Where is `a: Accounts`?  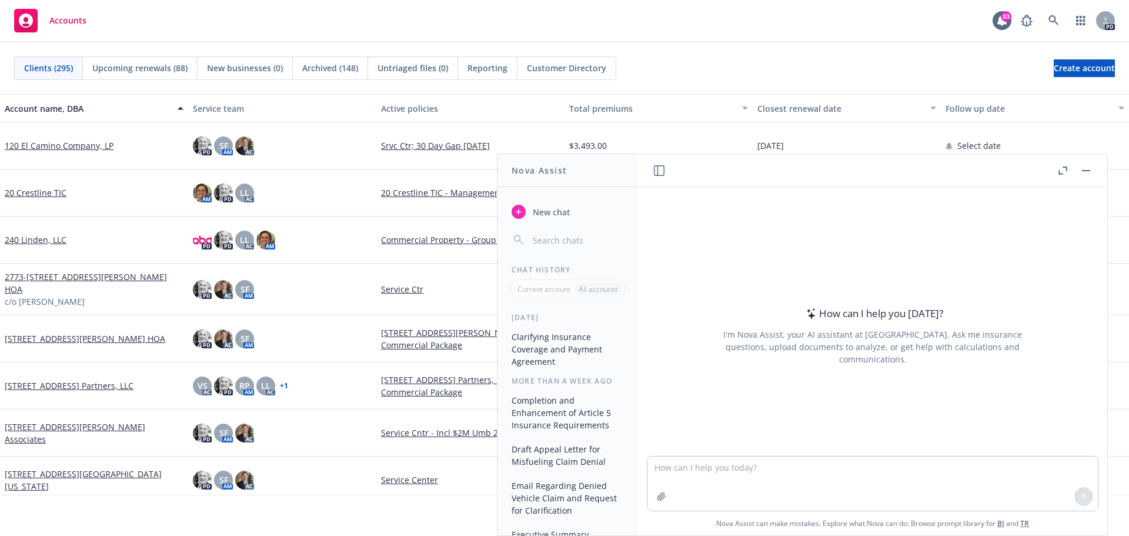 a: Accounts is located at coordinates (50, 21).